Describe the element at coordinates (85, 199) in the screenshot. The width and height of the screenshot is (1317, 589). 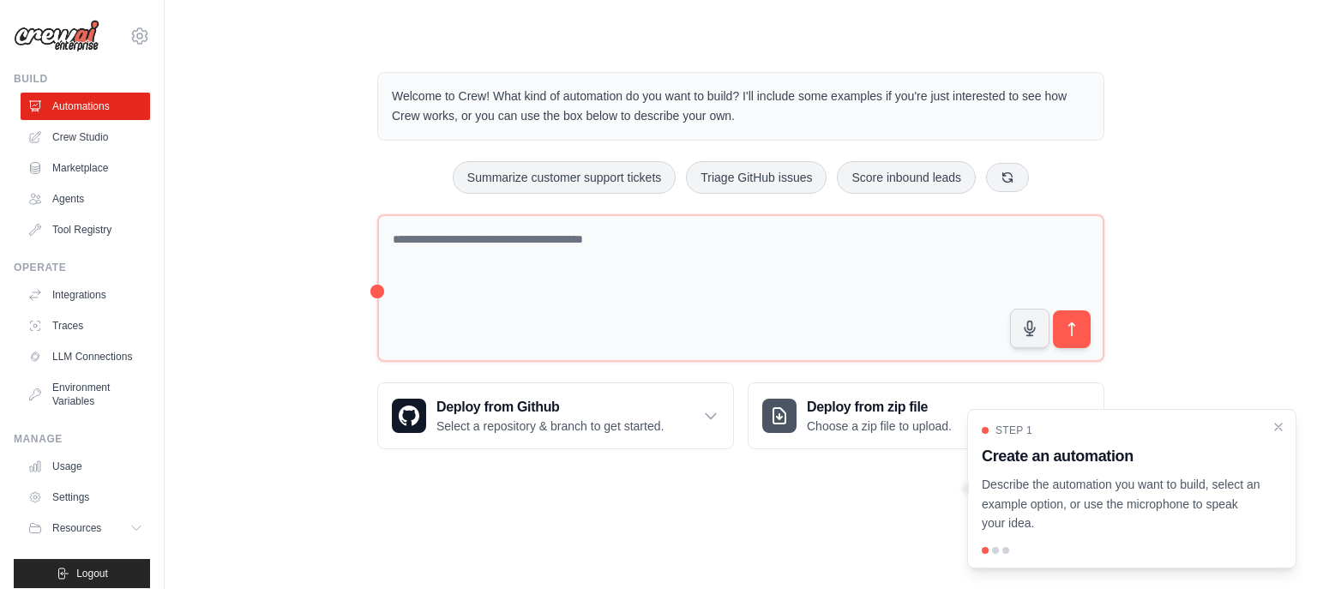
I see `a: Agents` at that location.